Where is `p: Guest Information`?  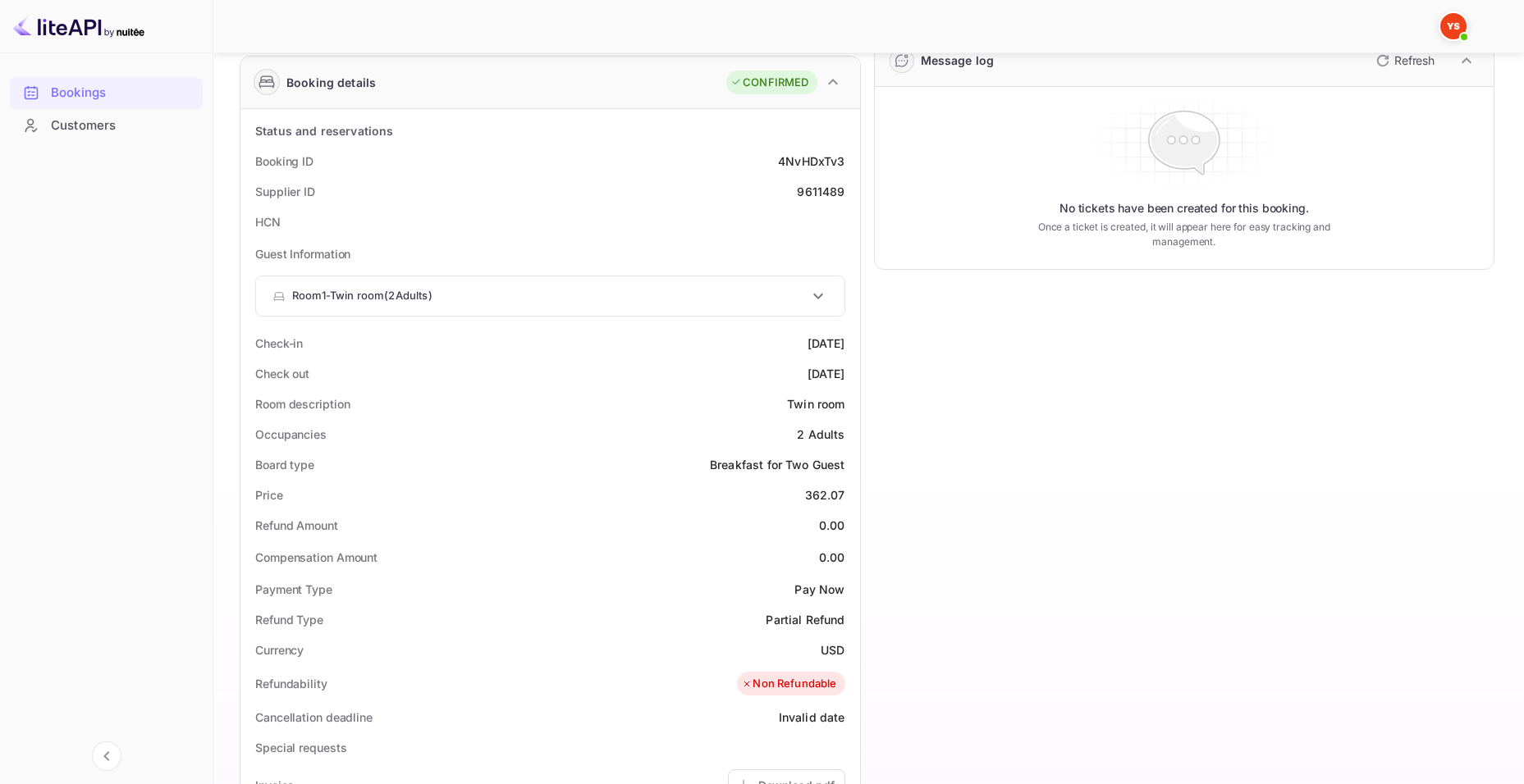
p: Guest Information is located at coordinates (550, 254).